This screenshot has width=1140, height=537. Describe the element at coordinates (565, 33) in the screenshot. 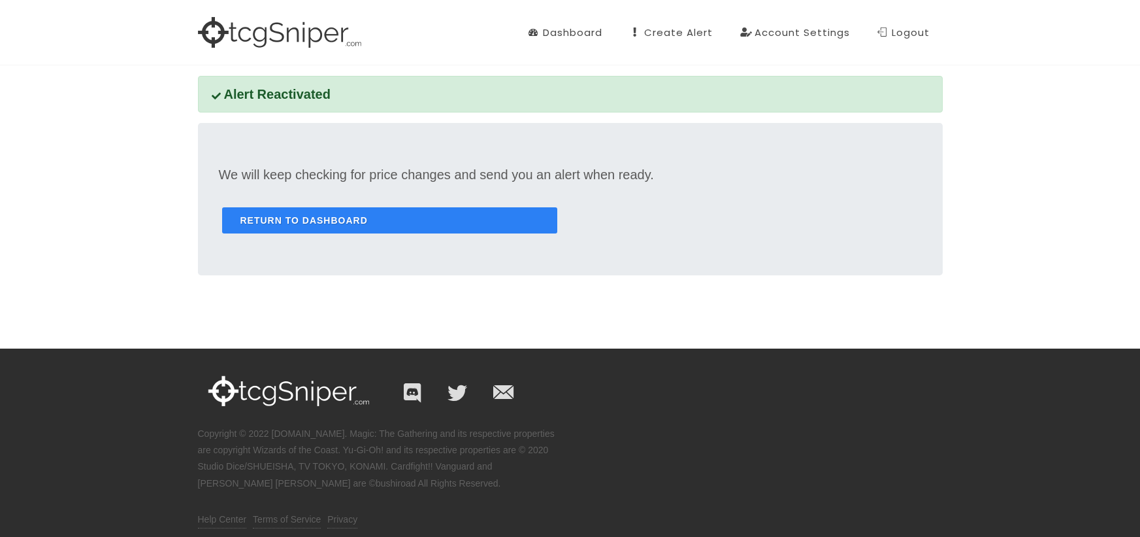

I see `div: Dashboard` at that location.